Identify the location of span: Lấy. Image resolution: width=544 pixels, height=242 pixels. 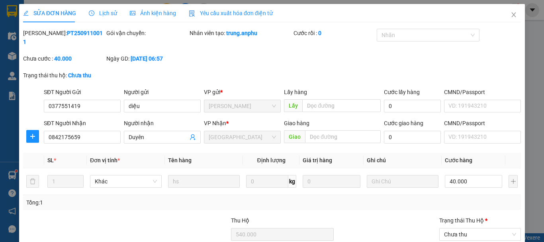
(293, 106).